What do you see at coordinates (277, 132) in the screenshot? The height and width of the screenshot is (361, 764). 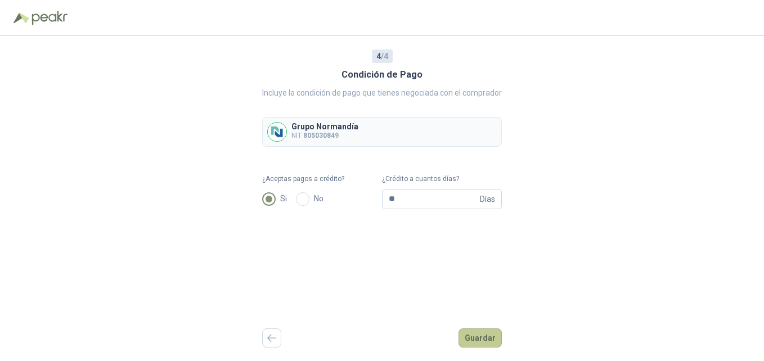 I see `img: Company Logo` at bounding box center [277, 132].